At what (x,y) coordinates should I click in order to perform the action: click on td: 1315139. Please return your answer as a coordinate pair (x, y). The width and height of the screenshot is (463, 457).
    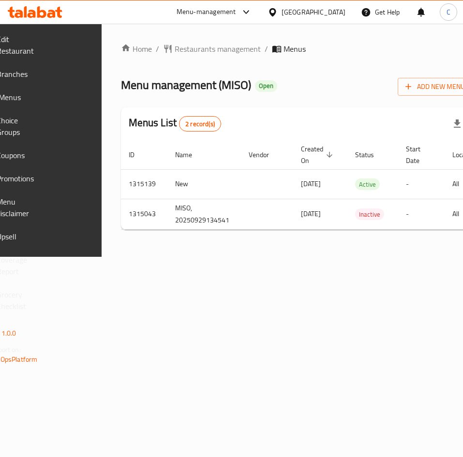
    Looking at the image, I should click on (144, 184).